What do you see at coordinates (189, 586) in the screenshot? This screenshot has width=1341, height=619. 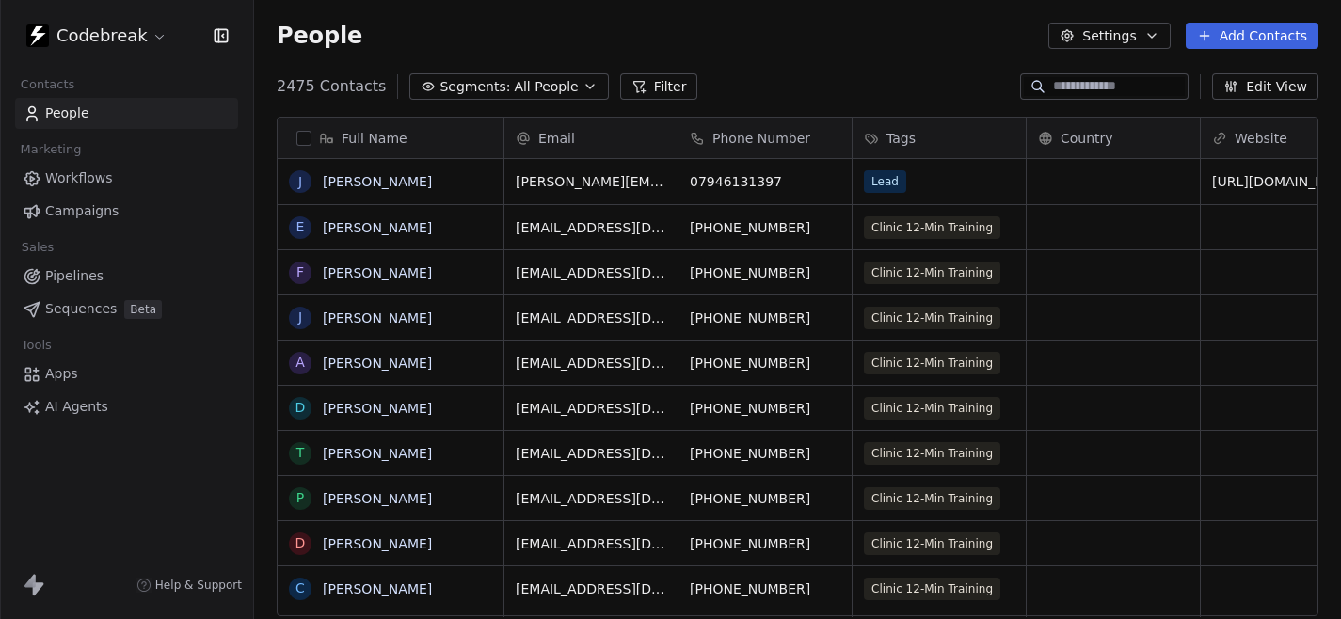 I see `a: Help & Support` at bounding box center [189, 586].